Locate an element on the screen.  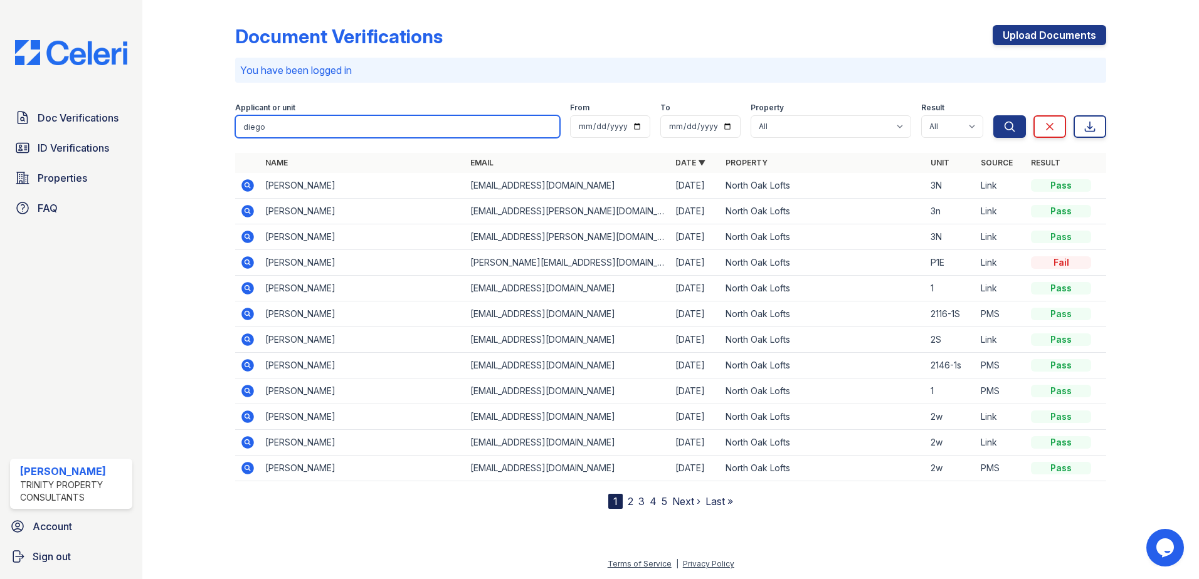
label: Property is located at coordinates (767, 108).